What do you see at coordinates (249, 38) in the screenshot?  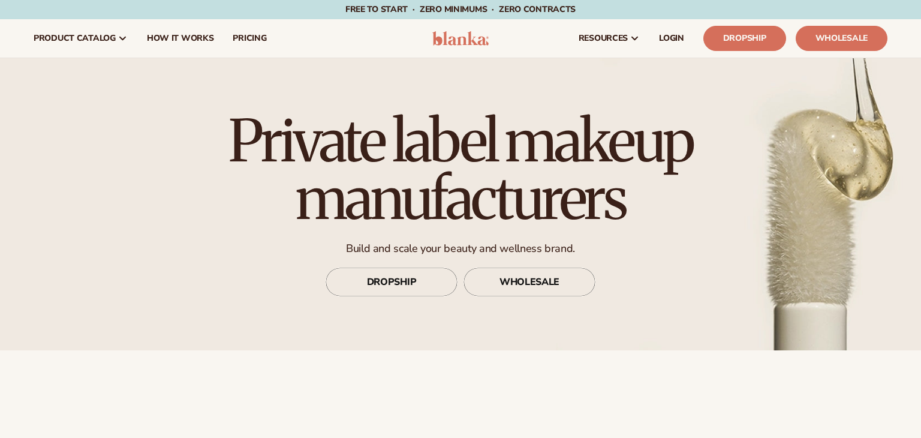 I see `a: pricing` at bounding box center [249, 38].